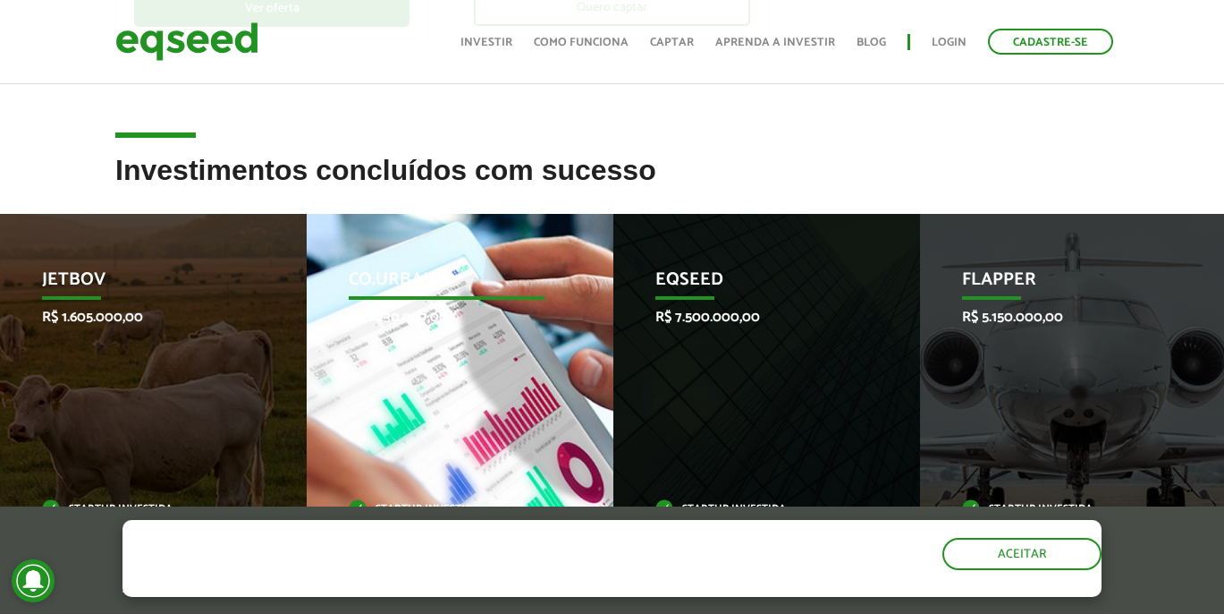 Image resolution: width=1224 pixels, height=614 pixels. What do you see at coordinates (672, 42) in the screenshot?
I see `a: Captar` at bounding box center [672, 42].